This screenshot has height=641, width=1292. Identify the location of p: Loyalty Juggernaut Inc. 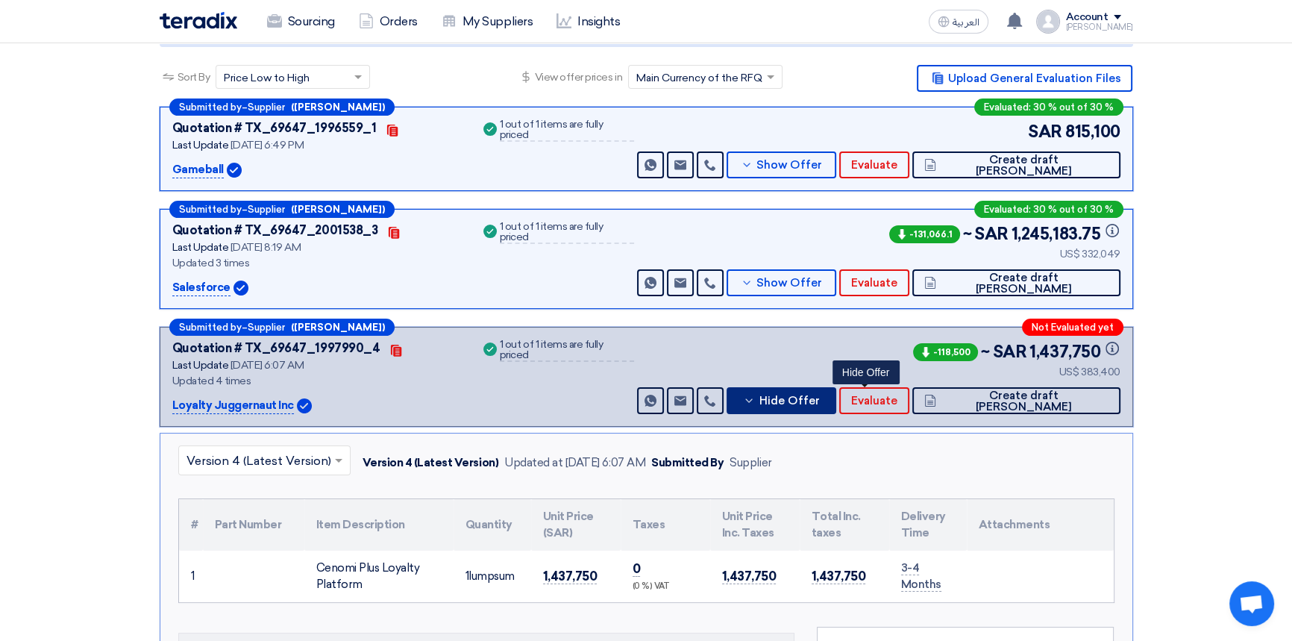
(233, 406).